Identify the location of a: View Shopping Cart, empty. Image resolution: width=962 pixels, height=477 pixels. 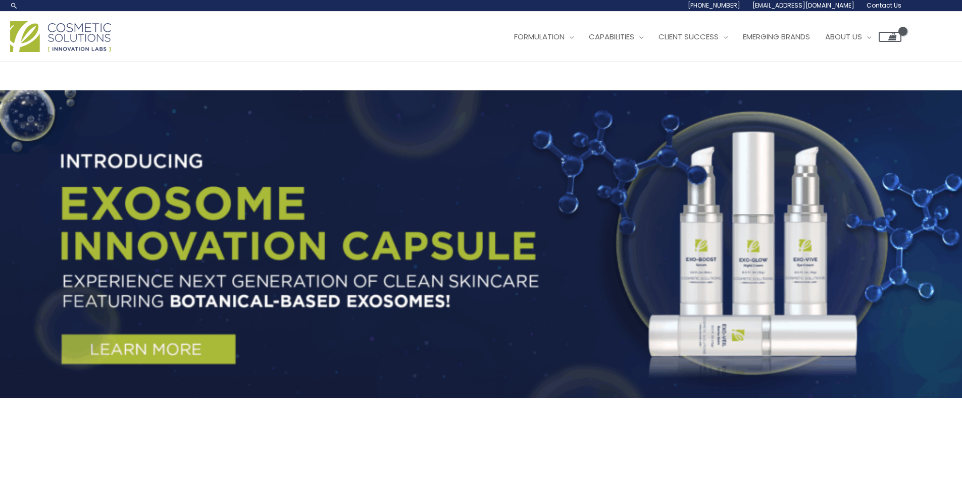
(889, 37).